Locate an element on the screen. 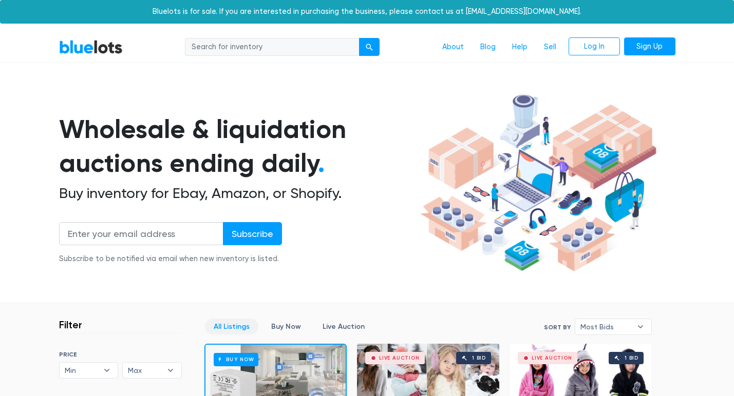 Image resolution: width=734 pixels, height=396 pixels. a: Log In is located at coordinates (594, 47).